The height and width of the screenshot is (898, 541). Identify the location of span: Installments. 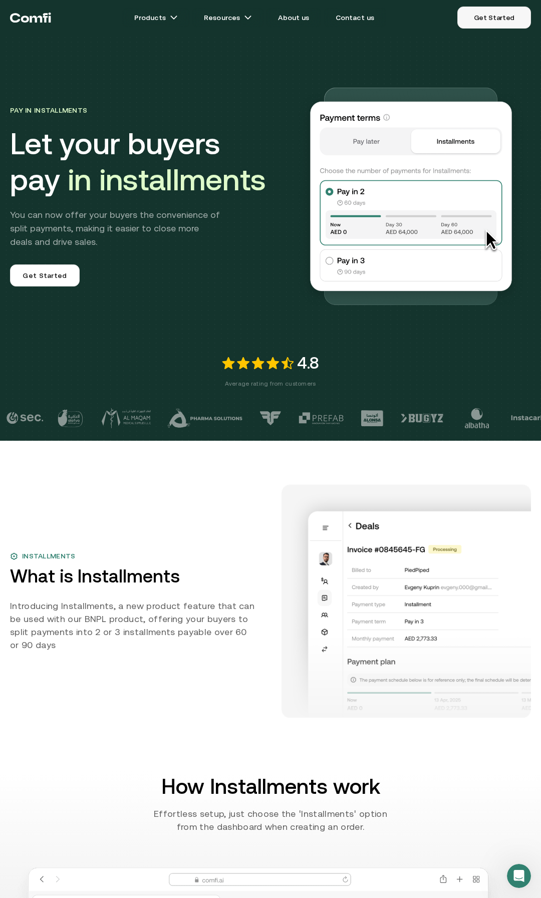
(49, 556).